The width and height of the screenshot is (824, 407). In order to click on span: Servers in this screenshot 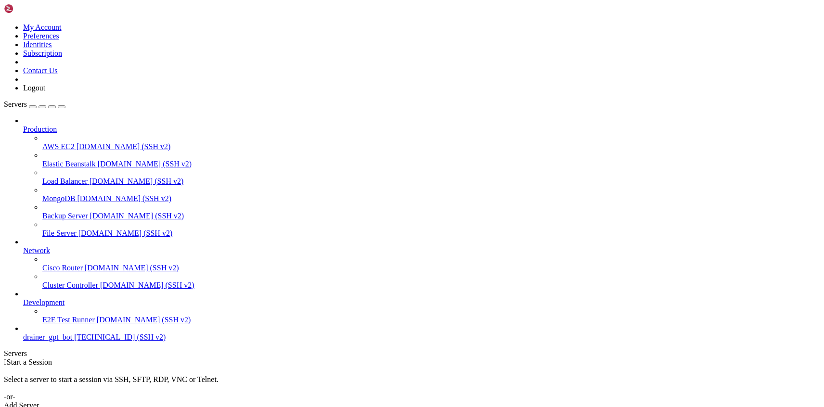, I will do `click(15, 104)`.